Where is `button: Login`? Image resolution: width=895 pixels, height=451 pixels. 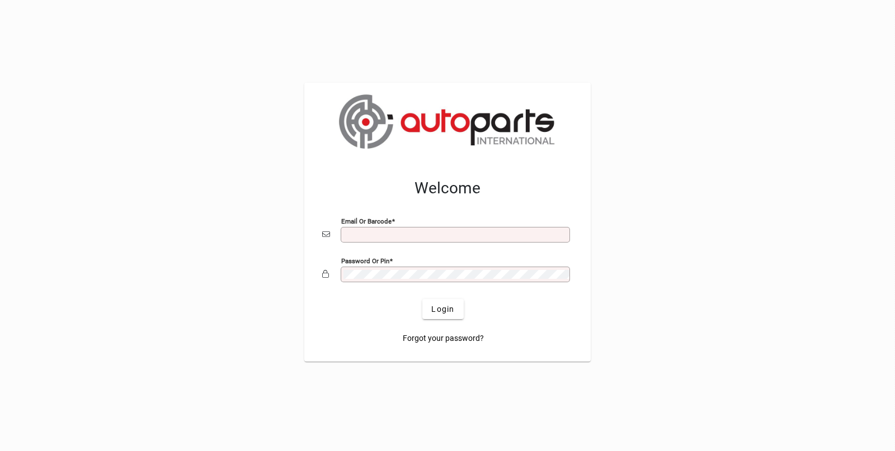
button: Login is located at coordinates (442, 309).